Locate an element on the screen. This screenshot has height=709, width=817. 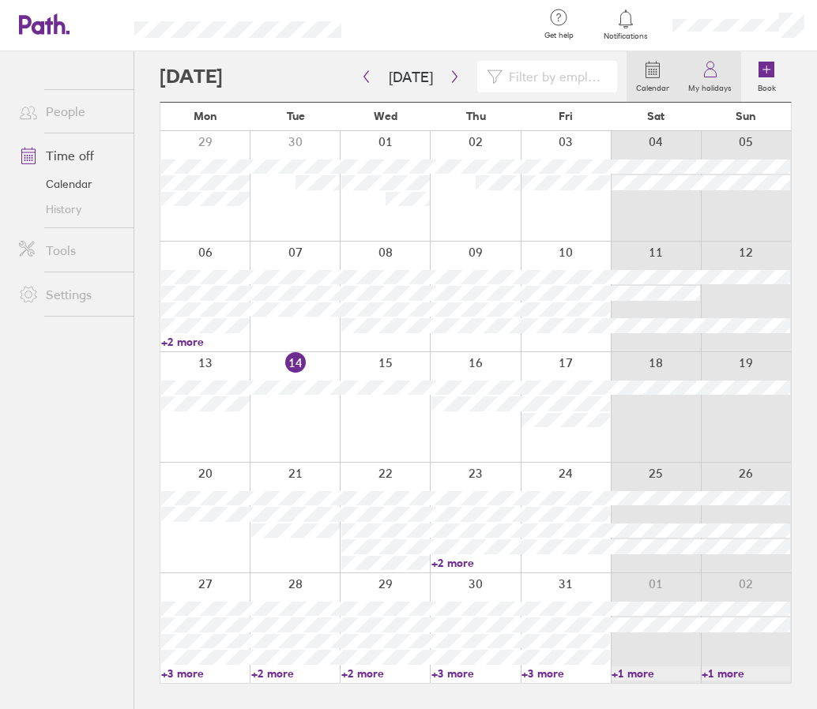
label: Calendar is located at coordinates (653, 86).